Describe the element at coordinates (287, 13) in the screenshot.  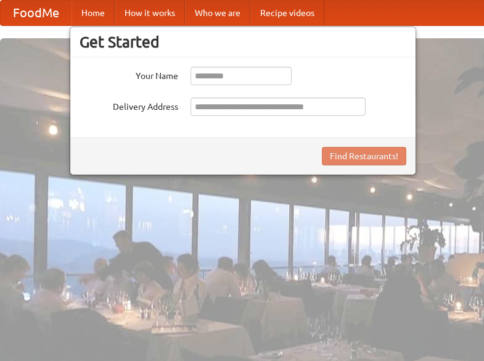
I see `a: Recipe videos` at that location.